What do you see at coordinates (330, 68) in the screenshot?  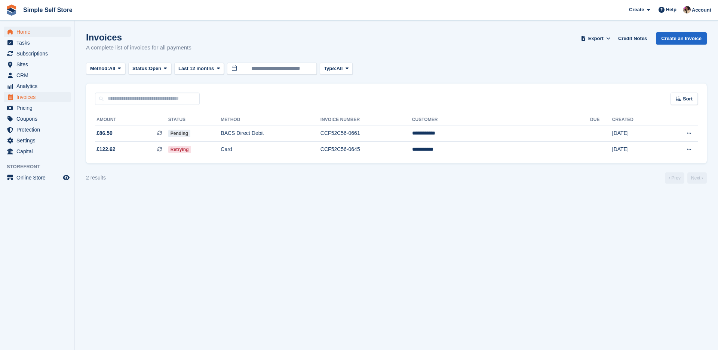 I see `span: Type:` at bounding box center [330, 68].